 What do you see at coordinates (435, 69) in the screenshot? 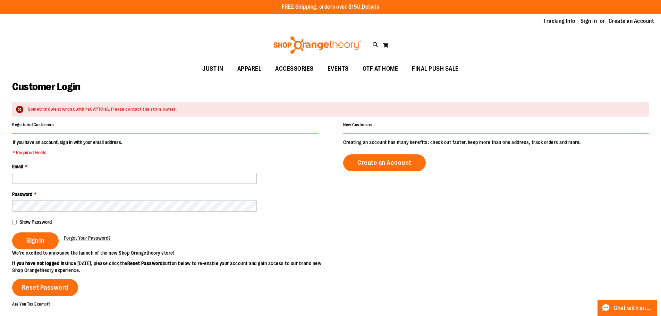
I see `span: FINAL PUSH SALE` at bounding box center [435, 69].